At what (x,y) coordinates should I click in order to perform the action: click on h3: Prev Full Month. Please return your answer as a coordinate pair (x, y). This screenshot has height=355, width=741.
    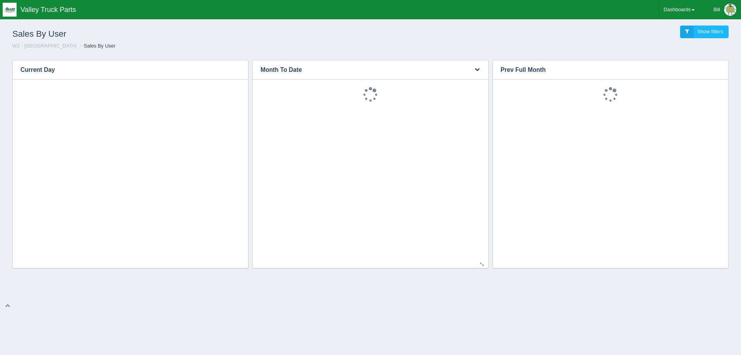
    Looking at the image, I should click on (605, 70).